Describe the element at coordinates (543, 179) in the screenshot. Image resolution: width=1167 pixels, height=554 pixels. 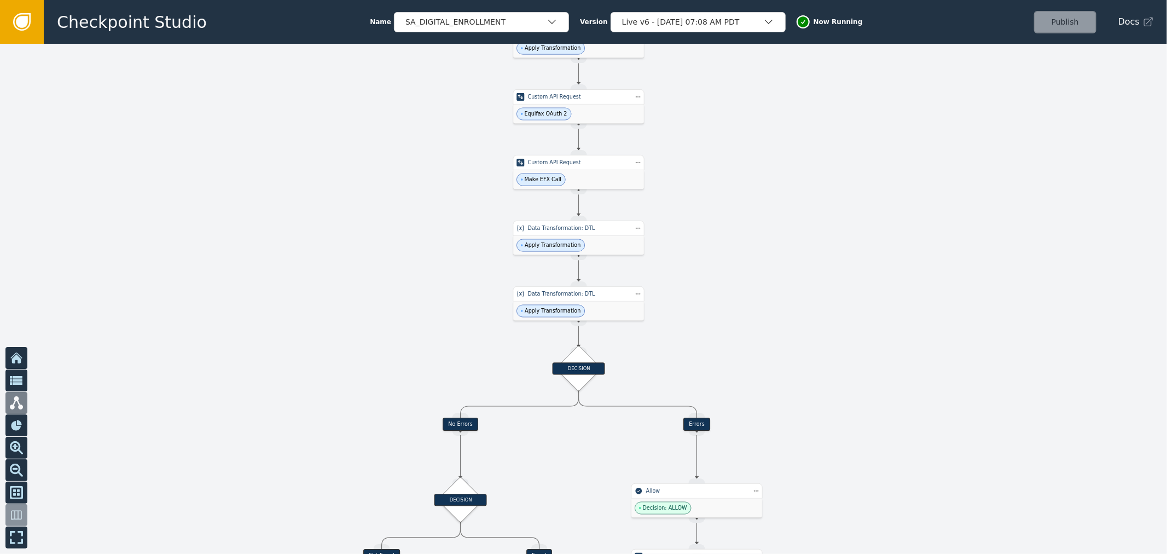
I see `span: Make EFX Call` at that location.